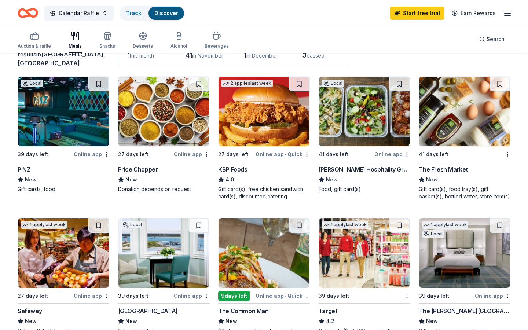  What do you see at coordinates (217, 41) in the screenshot?
I see `button: Beverages` at bounding box center [217, 41].